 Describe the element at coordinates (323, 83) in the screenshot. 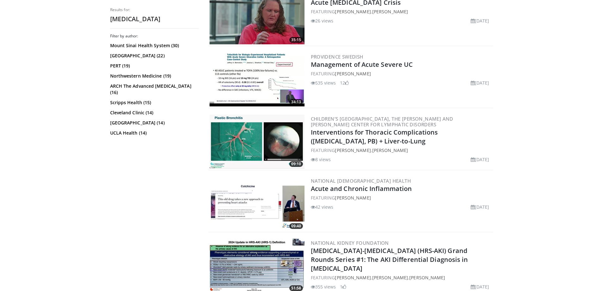

I see `li: 535 views` at that location.